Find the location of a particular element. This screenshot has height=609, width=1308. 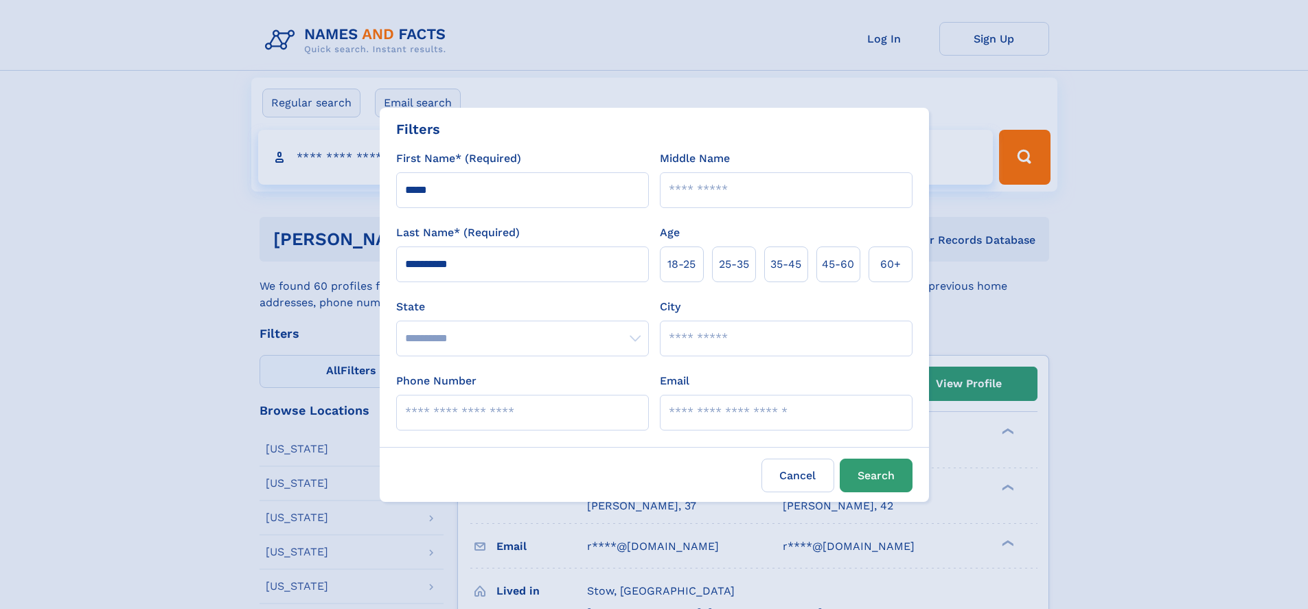

span: 60+ is located at coordinates (891, 264).